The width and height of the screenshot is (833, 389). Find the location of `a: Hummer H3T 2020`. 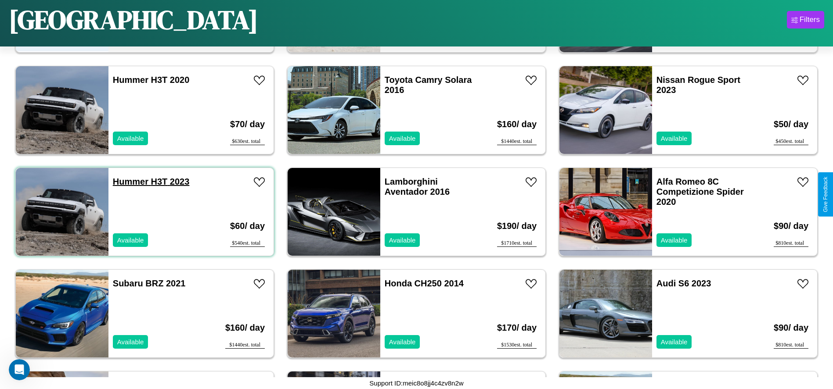

a: Hummer H3T 2020 is located at coordinates (151, 80).